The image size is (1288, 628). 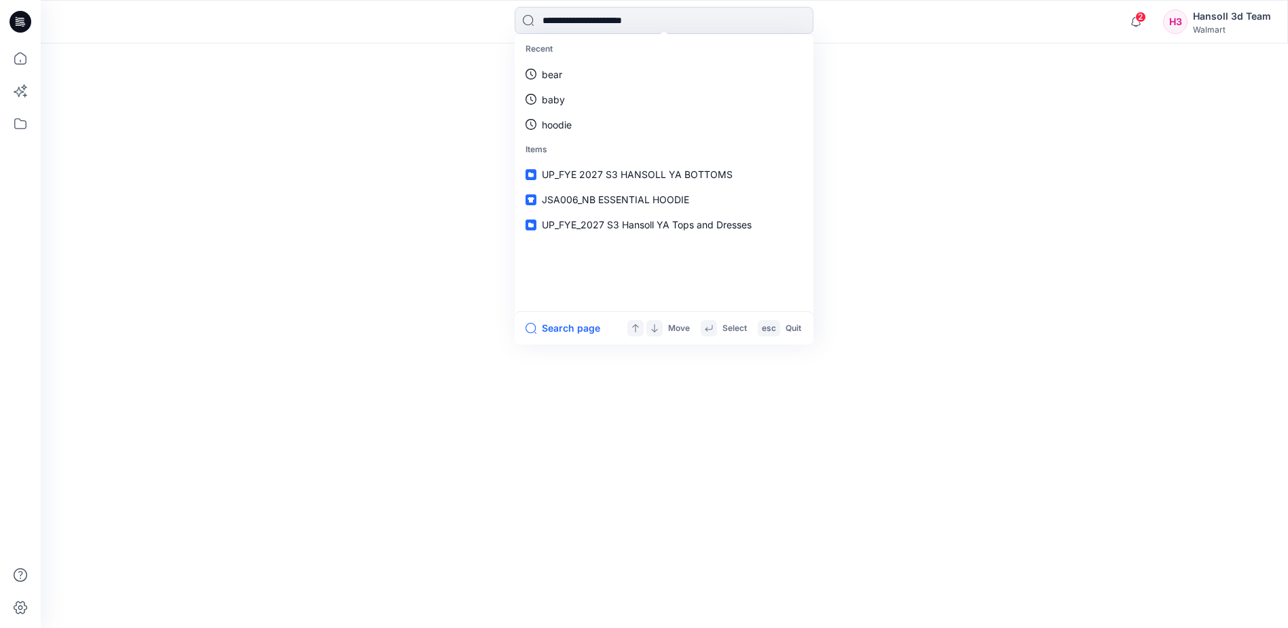 I want to click on p: Select, so click(x=735, y=328).